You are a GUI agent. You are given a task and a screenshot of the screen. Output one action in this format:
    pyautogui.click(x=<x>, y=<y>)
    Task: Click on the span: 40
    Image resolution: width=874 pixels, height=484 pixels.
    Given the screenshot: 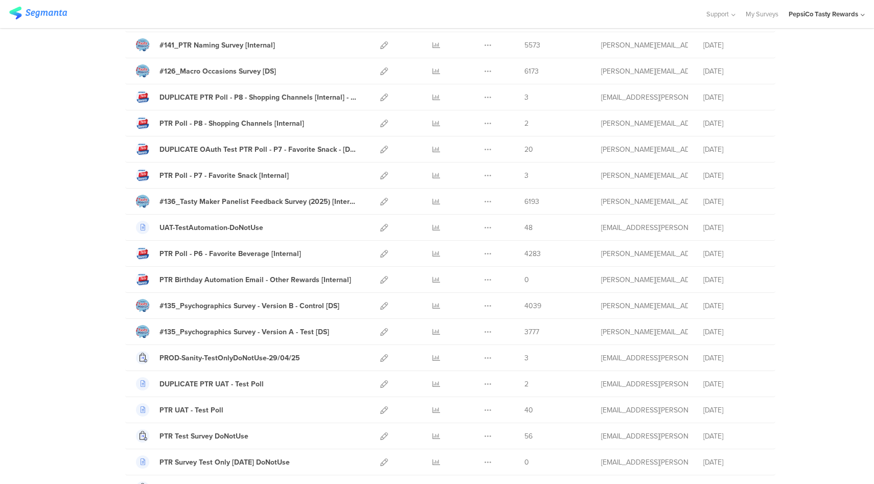 What is the action you would take?
    pyautogui.click(x=529, y=410)
    